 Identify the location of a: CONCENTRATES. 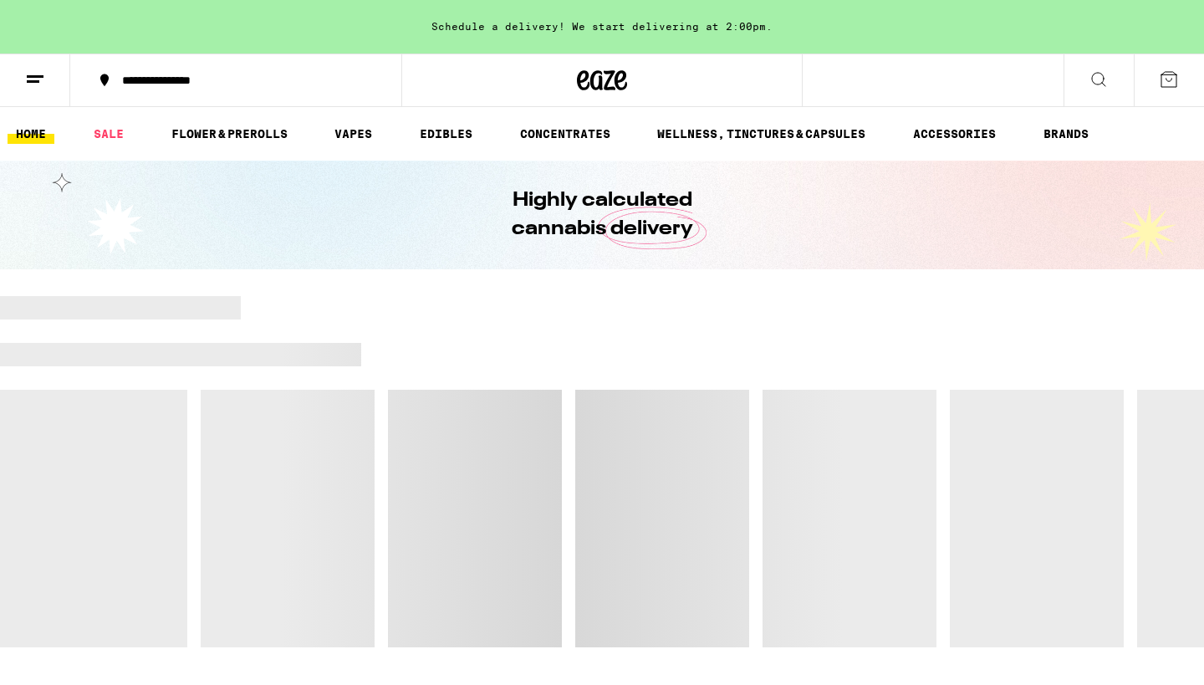
(565, 134).